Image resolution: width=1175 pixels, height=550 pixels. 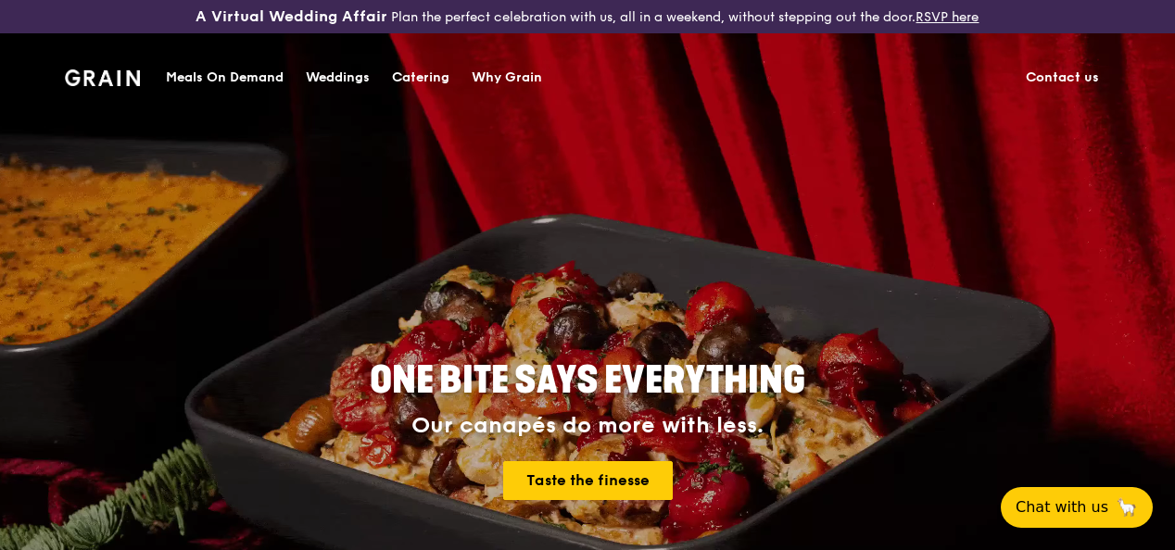 I want to click on a: Catering, so click(x=421, y=78).